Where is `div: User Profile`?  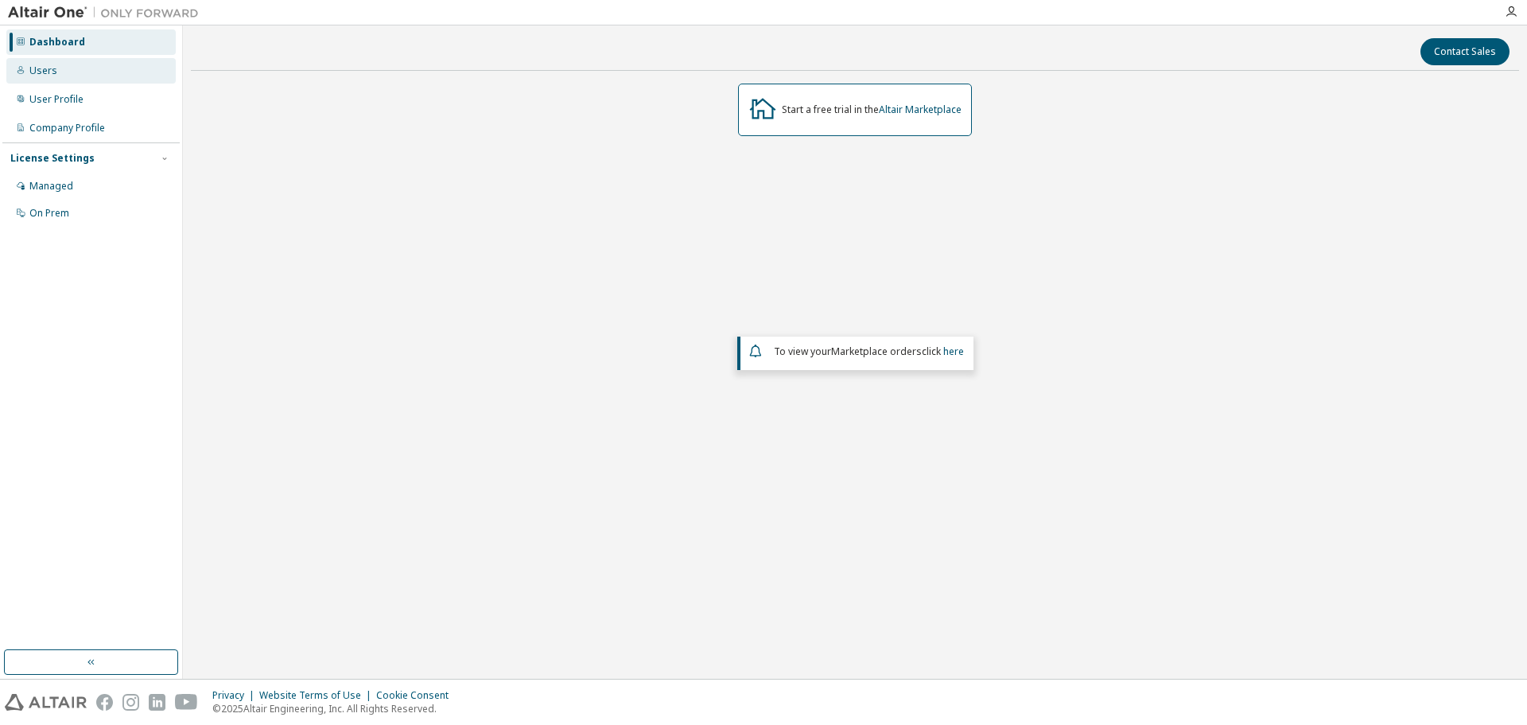 div: User Profile is located at coordinates (56, 99).